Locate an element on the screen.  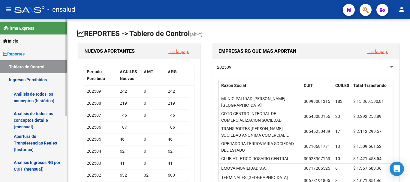
span: 202502 is located at coordinates (94, 175).